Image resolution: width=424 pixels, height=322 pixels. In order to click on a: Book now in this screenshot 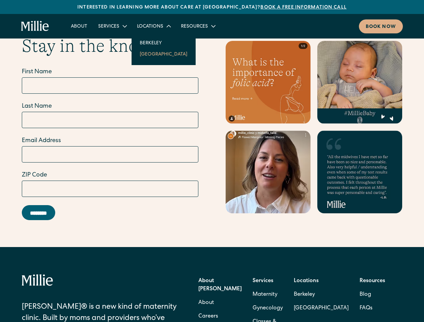, I will do `click(381, 26)`.